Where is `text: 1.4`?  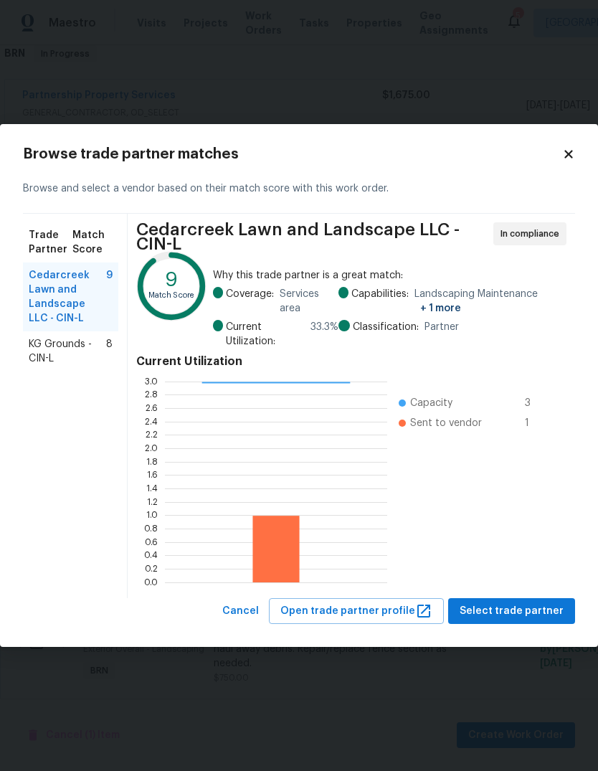 text: 1.4 is located at coordinates (152, 489).